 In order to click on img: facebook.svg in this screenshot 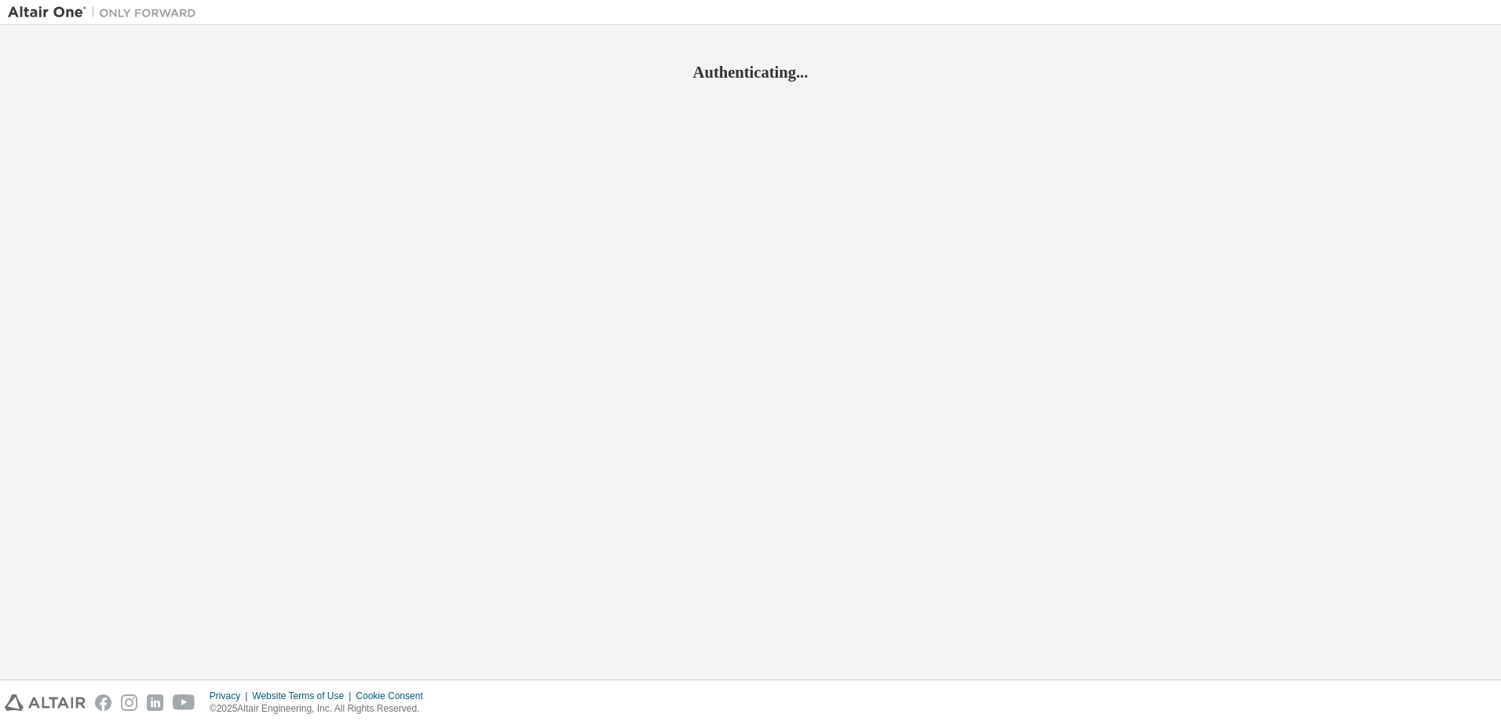, I will do `click(103, 703)`.